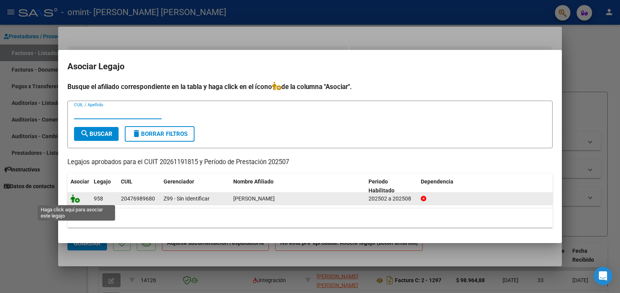 This screenshot has height=293, width=620. Describe the element at coordinates (603, 276) in the screenshot. I see `div: Open Intercom Messenger` at that location.